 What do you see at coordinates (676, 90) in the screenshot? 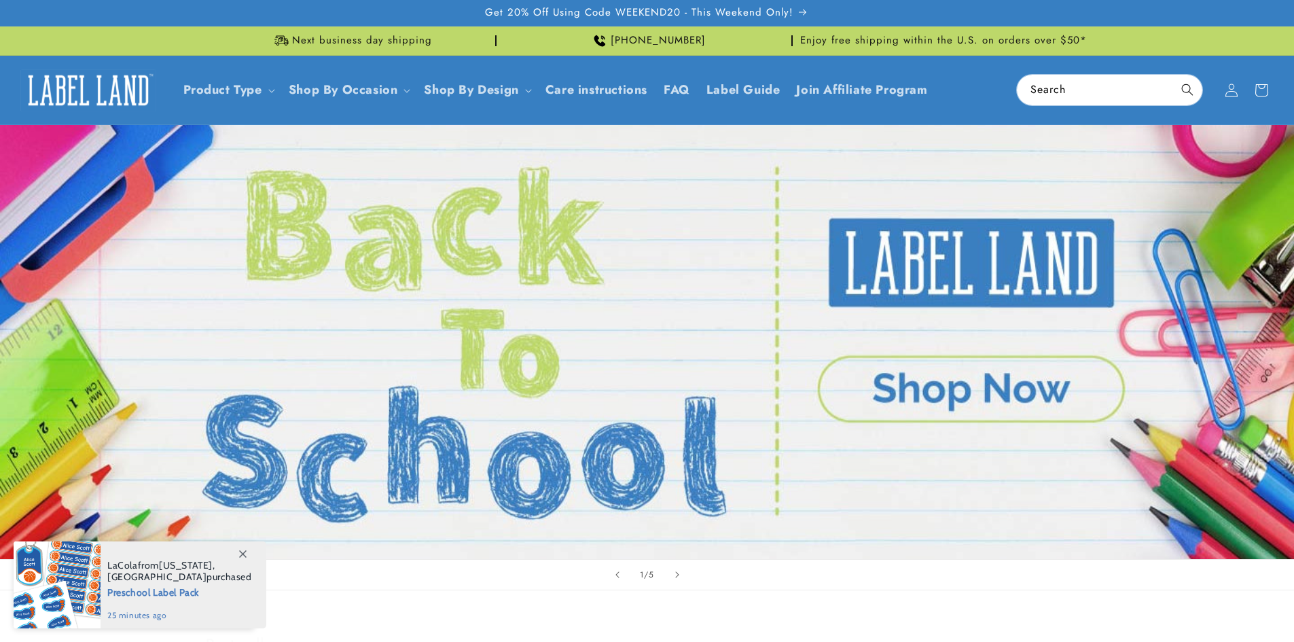
I see `span: FAQ` at bounding box center [676, 90].